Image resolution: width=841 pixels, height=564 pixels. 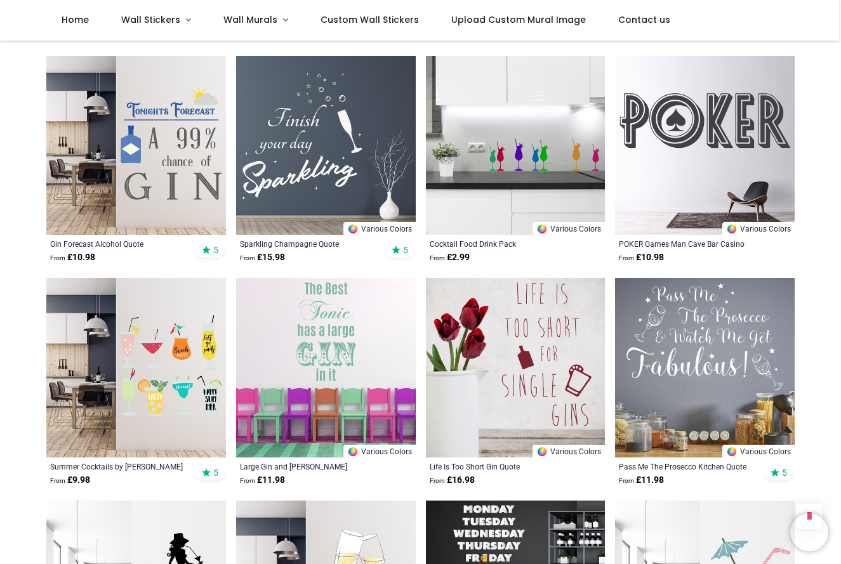 What do you see at coordinates (515, 368) in the screenshot?
I see `img: Life Is Too Short Gin Quote Wall Sticker` at bounding box center [515, 368].